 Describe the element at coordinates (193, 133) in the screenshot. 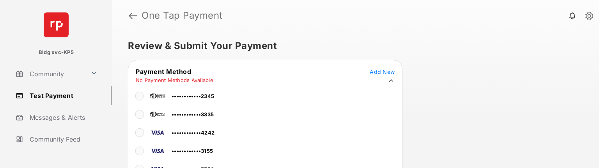

I see `span: ••••••••••••4242` at that location.